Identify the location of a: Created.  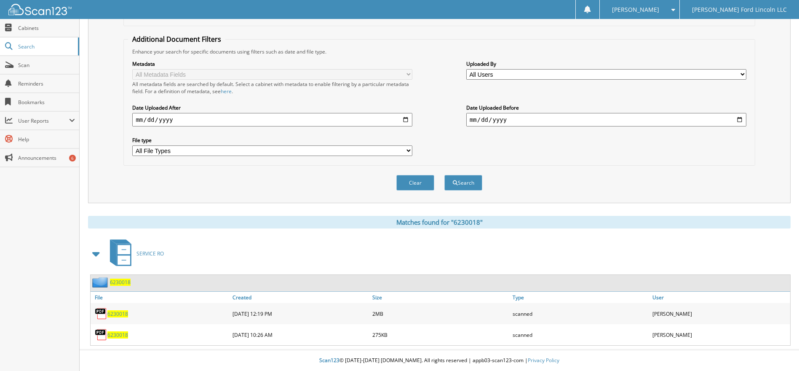
(300, 297).